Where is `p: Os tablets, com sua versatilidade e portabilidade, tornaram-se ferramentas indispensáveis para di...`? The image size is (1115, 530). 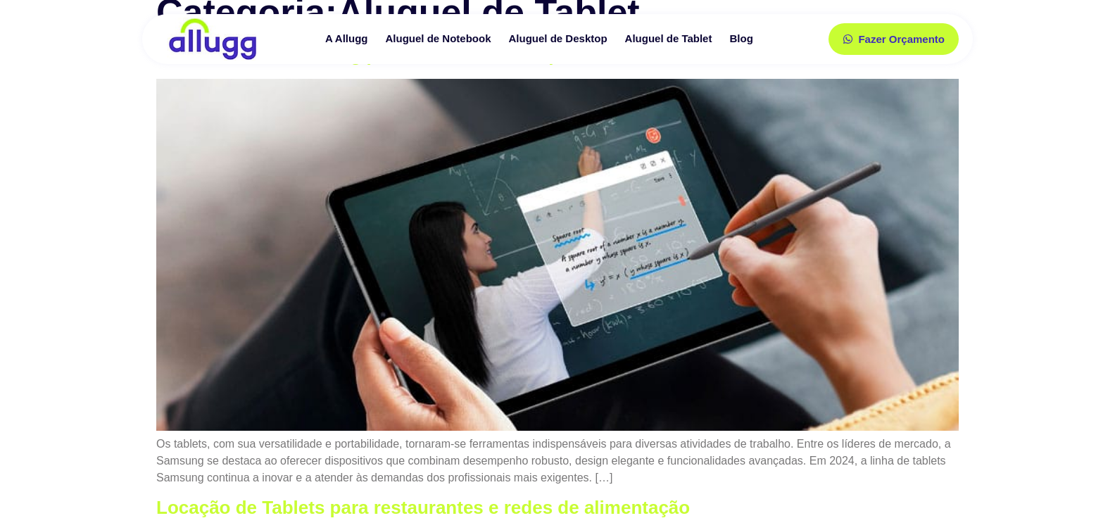 p: Os tablets, com sua versatilidade e portabilidade, tornaram-se ferramentas indispensáveis para di... is located at coordinates (557, 461).